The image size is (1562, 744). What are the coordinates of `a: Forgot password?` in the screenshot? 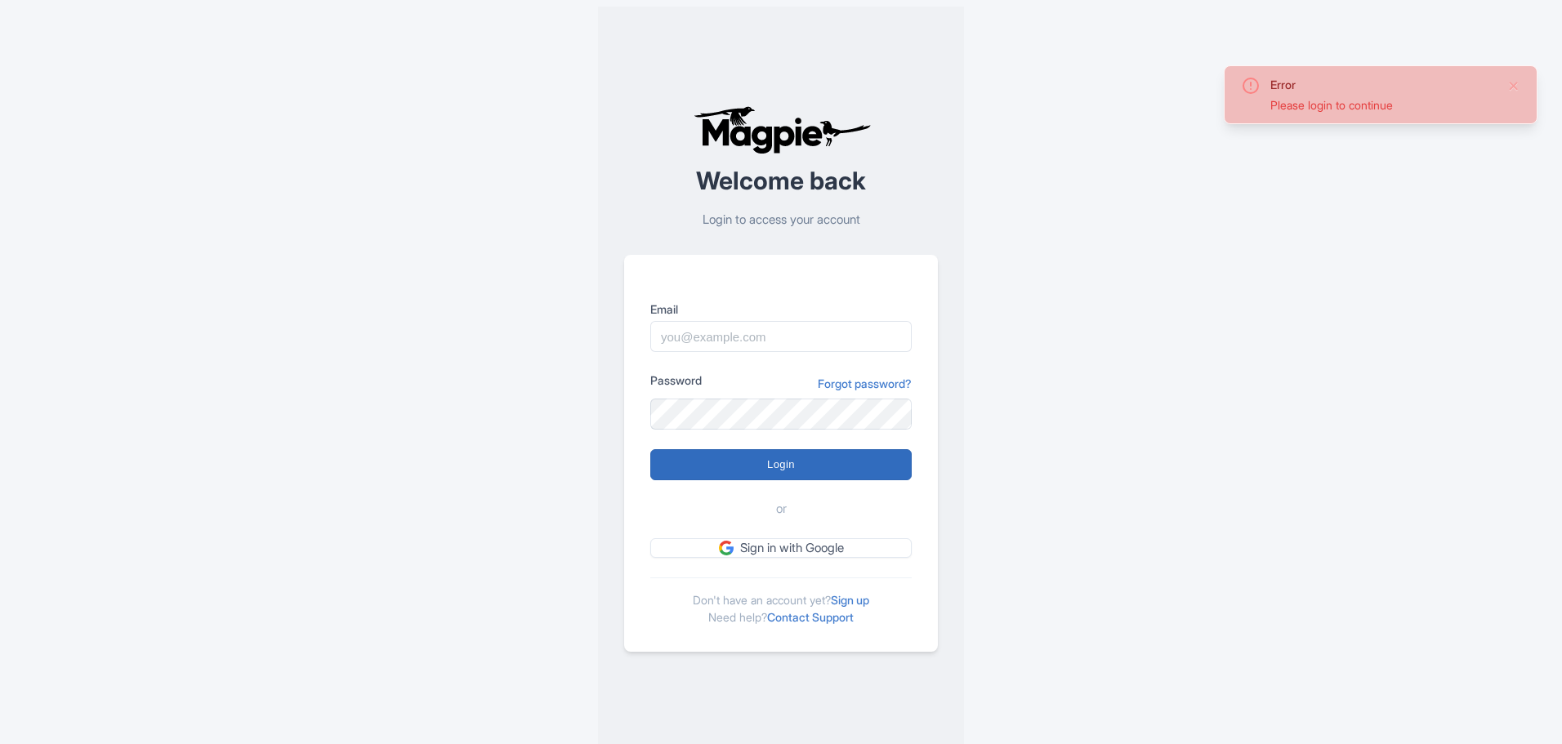 It's located at (864, 383).